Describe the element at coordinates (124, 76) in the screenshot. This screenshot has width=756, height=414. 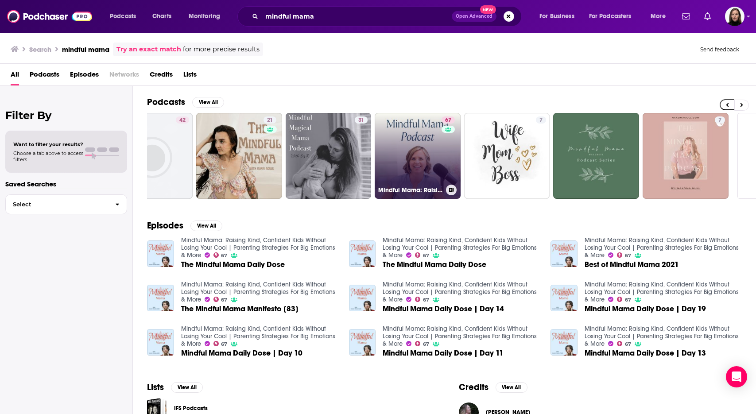
I see `span: Networks` at that location.